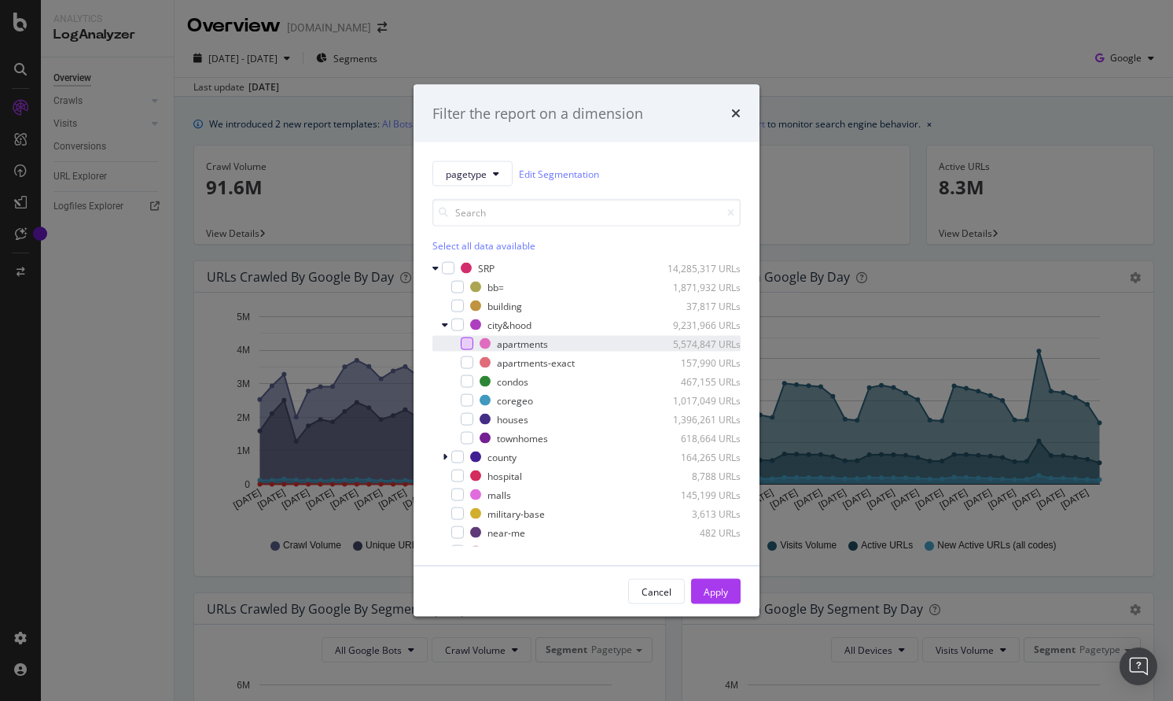 The width and height of the screenshot is (1173, 701). Describe the element at coordinates (702, 456) in the screenshot. I see `div: 164,265 URLs` at that location.